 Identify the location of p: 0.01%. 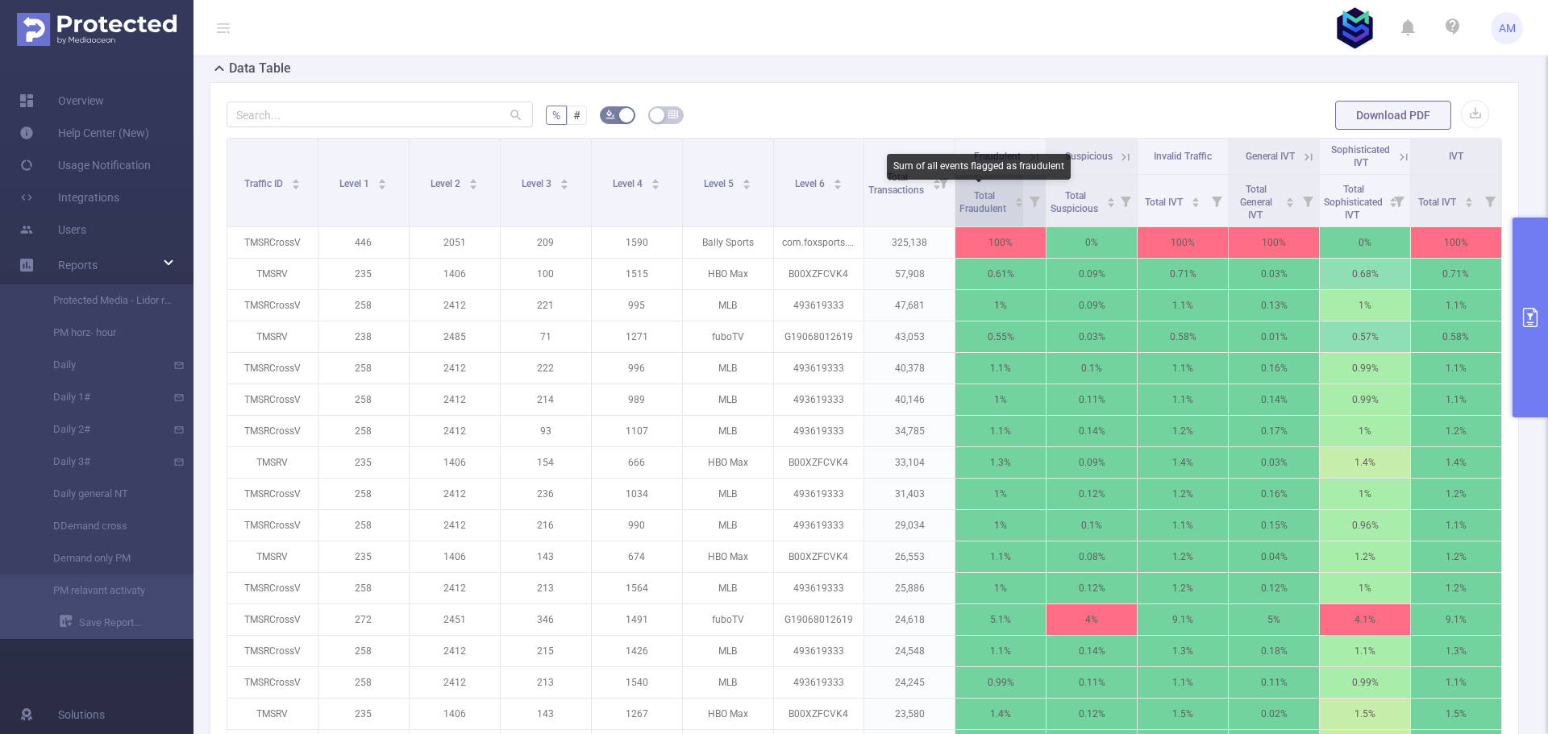
(1274, 337).